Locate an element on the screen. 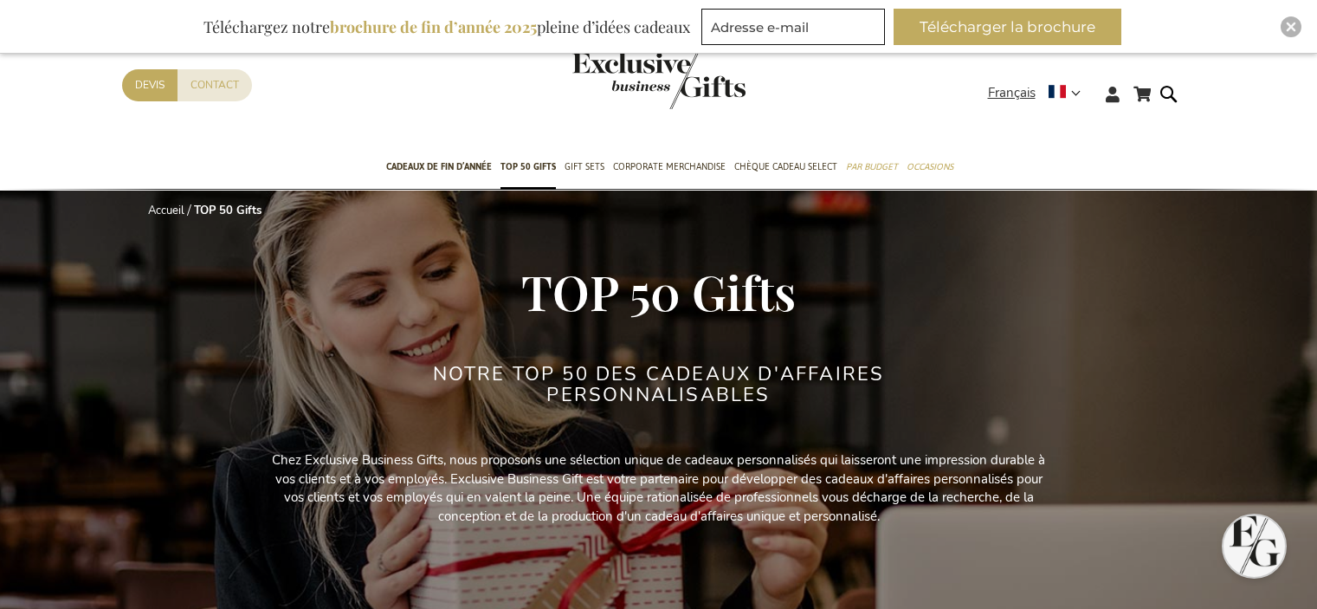 The height and width of the screenshot is (609, 1317). b: brochure de fin d’année 2025 is located at coordinates (433, 27).